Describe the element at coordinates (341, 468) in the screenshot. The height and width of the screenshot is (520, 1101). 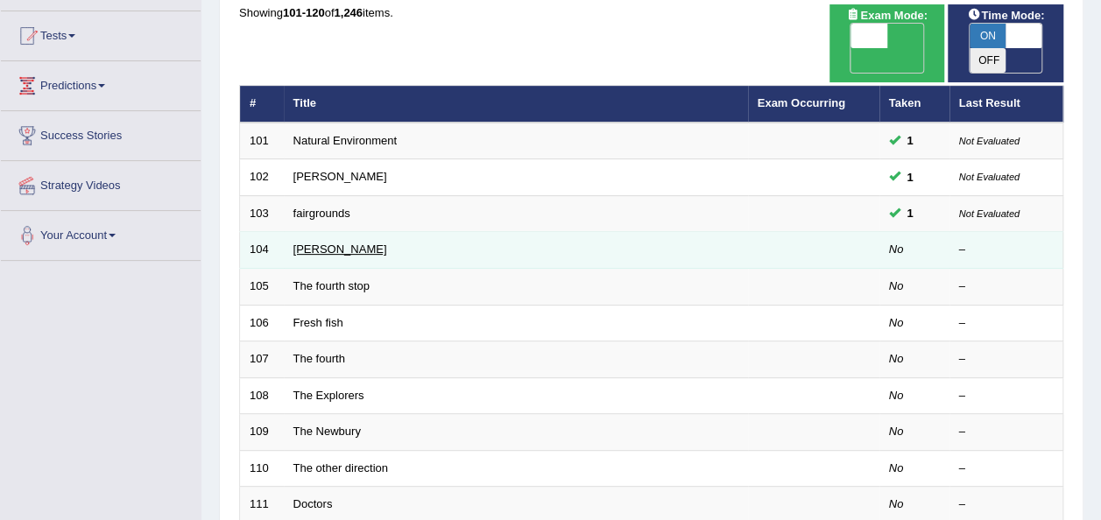
I see `a: The other direction` at that location.